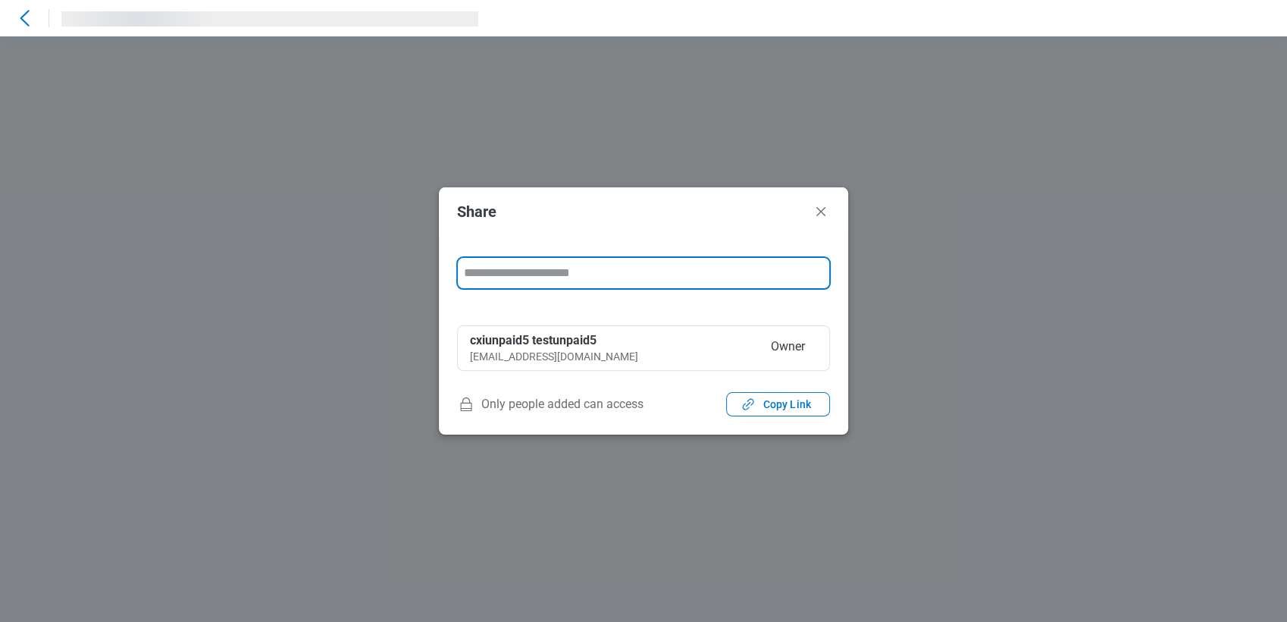 The height and width of the screenshot is (622, 1287). I want to click on h2: Share, so click(632, 212).